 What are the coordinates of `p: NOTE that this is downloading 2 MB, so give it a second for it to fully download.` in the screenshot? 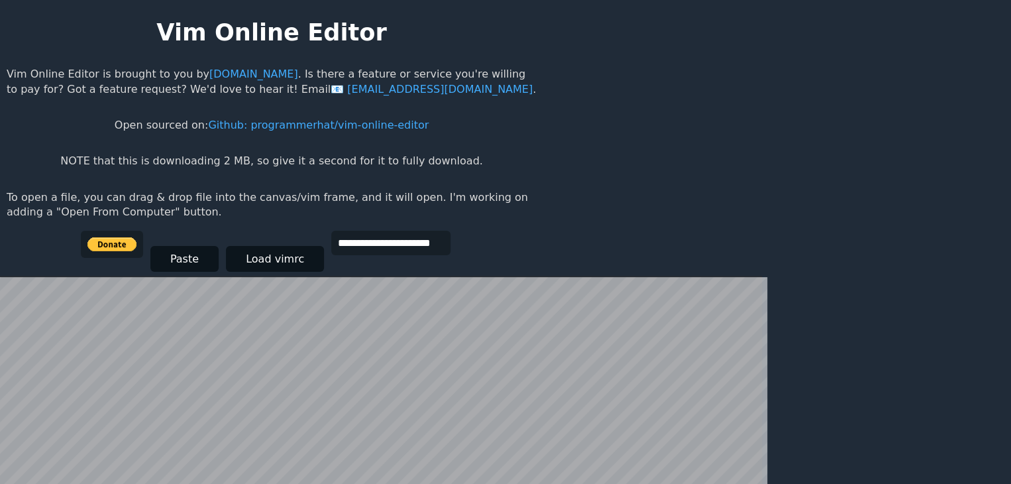 It's located at (271, 161).